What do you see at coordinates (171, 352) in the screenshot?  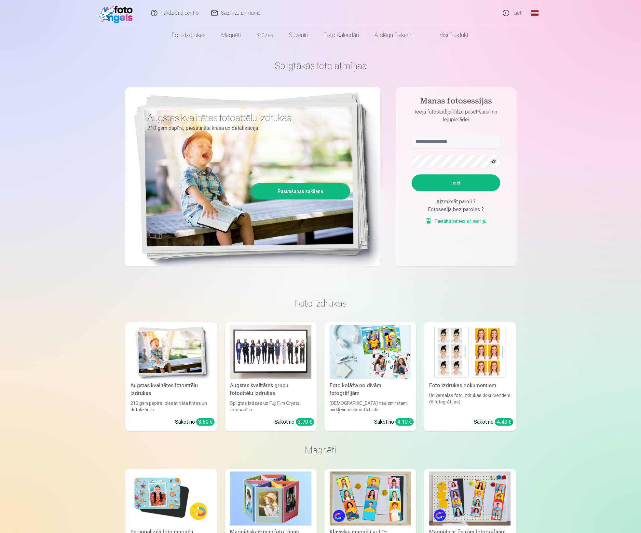 I see `img: Augstas kvalitātes fotoattēlu izdrukas` at bounding box center [171, 352].